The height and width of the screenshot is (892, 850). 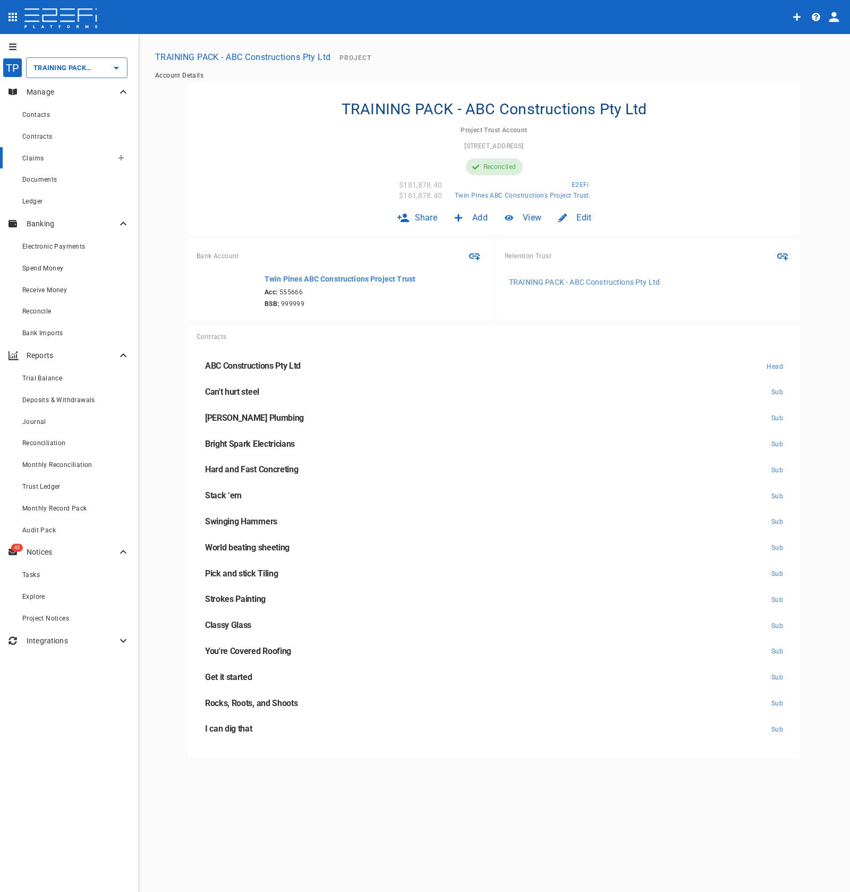 I want to click on span: Head, so click(x=775, y=367).